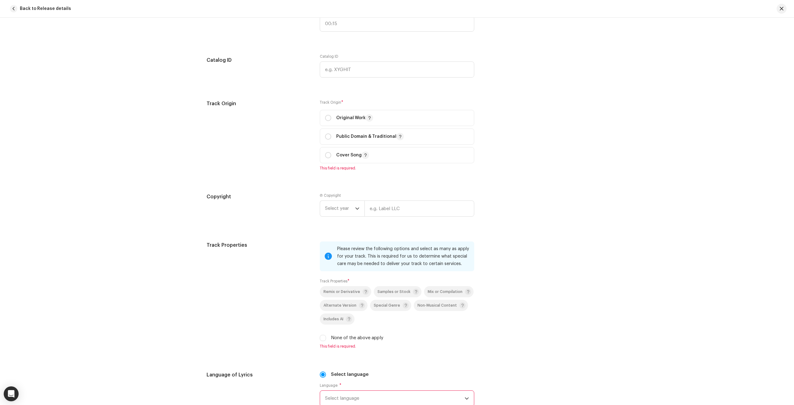 This screenshot has width=794, height=405. I want to click on p-togglebutton: Original Work, so click(397, 118).